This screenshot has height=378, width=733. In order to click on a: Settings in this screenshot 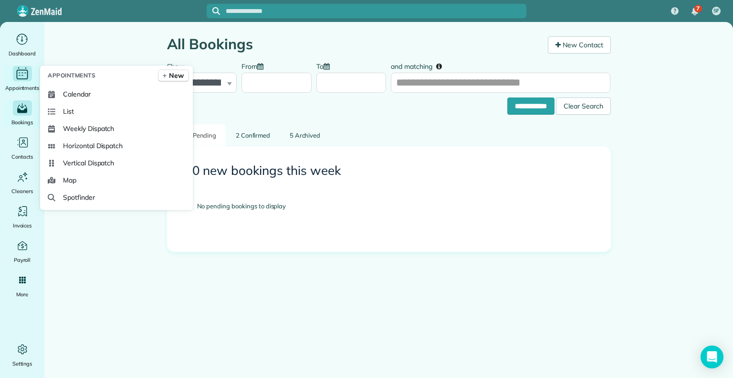, I will do `click(22, 355)`.